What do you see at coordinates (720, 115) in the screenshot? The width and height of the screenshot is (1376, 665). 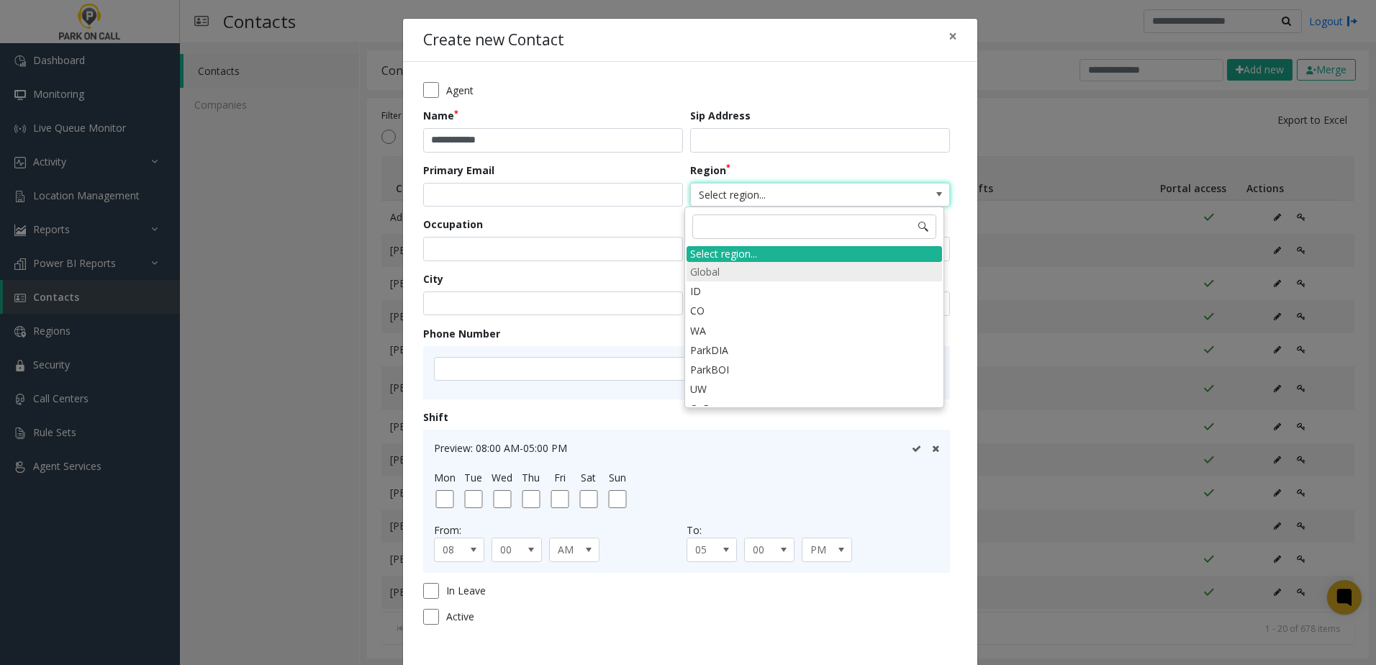 I see `label: Sip Address` at bounding box center [720, 115].